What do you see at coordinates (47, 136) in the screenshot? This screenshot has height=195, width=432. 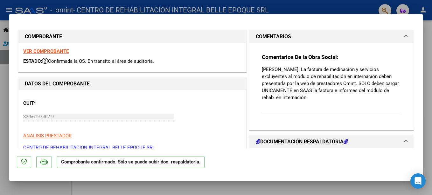 I see `span: ANALISIS PRESTADOR` at bounding box center [47, 136].